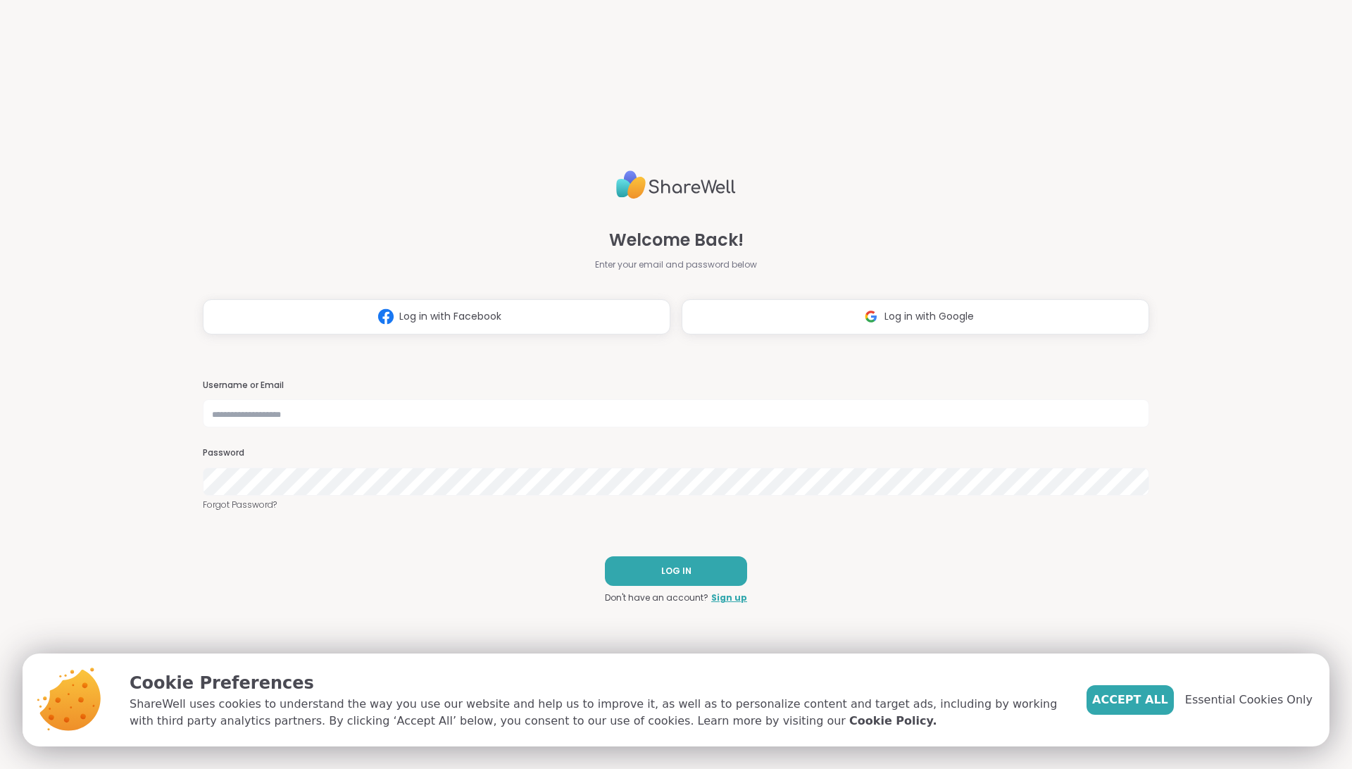  What do you see at coordinates (893, 721) in the screenshot?
I see `a: Cookie Policy.` at bounding box center [893, 721].